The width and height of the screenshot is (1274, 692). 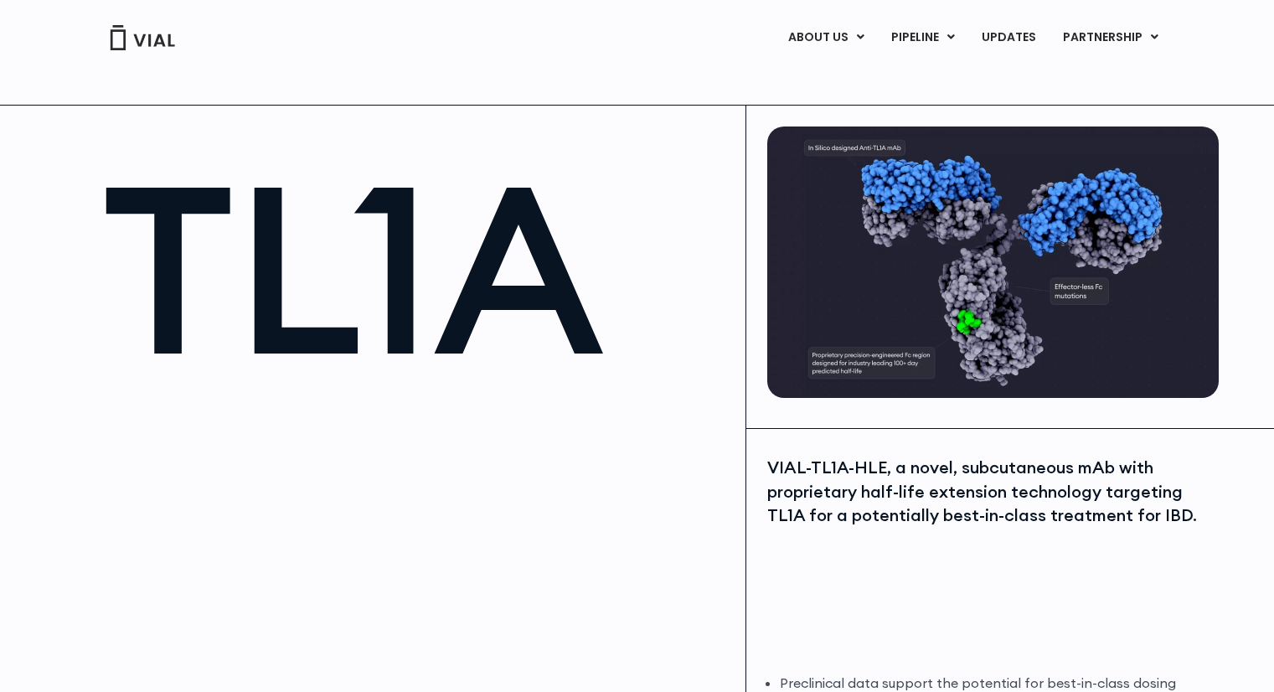 What do you see at coordinates (991, 492) in the screenshot?
I see `div: VIAL-TL1A-HLE, a novel, subcutaneous mAb with proprietary half-life extension technology targetin...` at bounding box center [991, 492].